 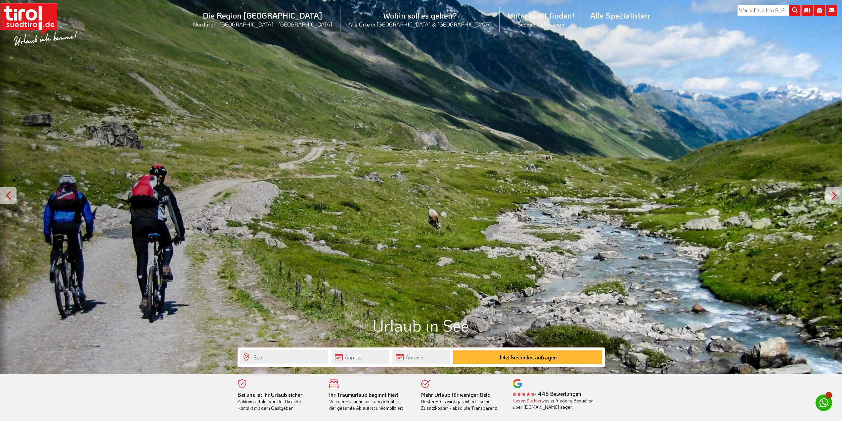 What do you see at coordinates (541, 24) in the screenshot?
I see `small: Suchen und buchen` at bounding box center [541, 24].